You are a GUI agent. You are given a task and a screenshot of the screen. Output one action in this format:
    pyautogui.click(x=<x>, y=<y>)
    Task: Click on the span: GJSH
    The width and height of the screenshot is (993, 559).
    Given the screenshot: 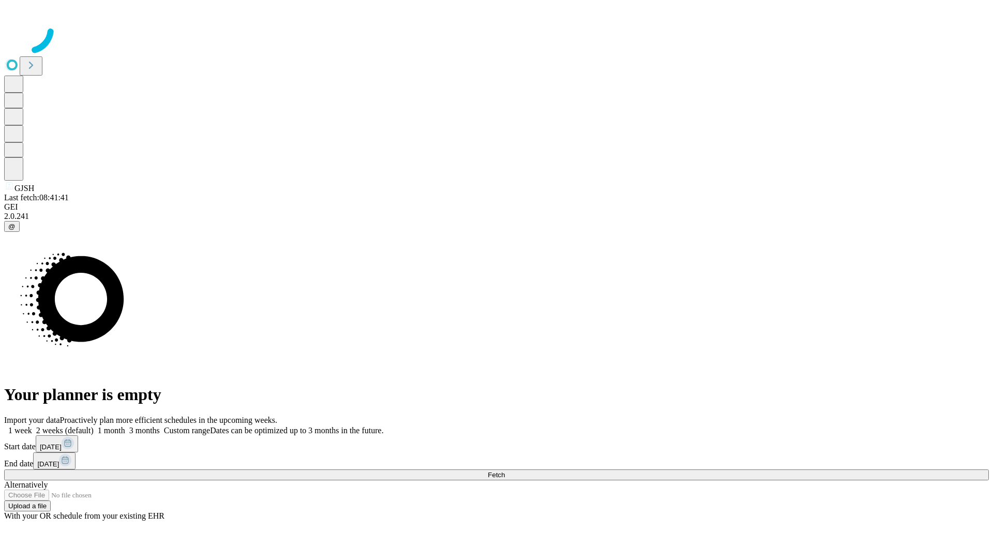 What is the action you would take?
    pyautogui.click(x=24, y=188)
    